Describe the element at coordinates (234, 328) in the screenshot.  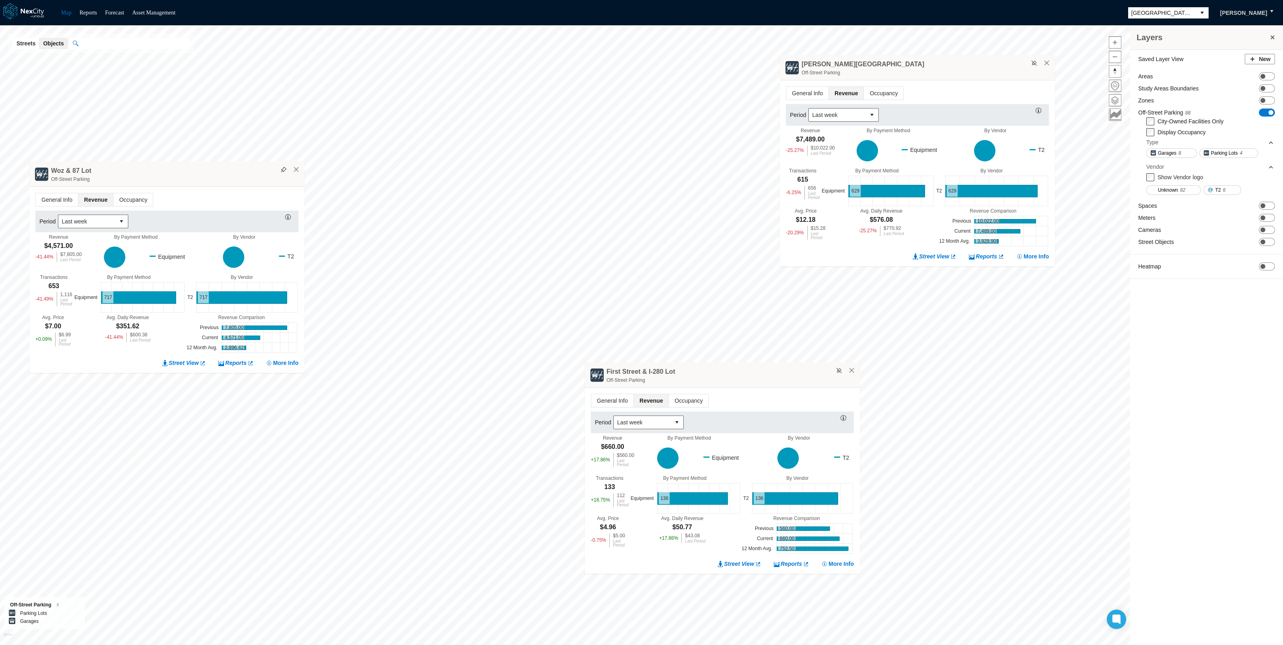
I see `text: 7,805.00` at that location.